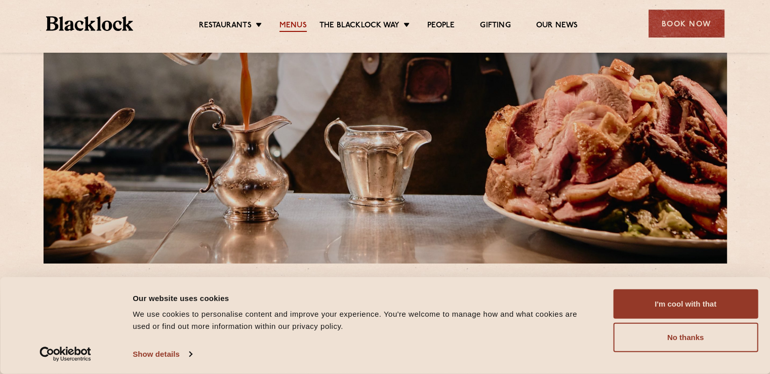 Image resolution: width=770 pixels, height=374 pixels. I want to click on div: Book Now, so click(686, 23).